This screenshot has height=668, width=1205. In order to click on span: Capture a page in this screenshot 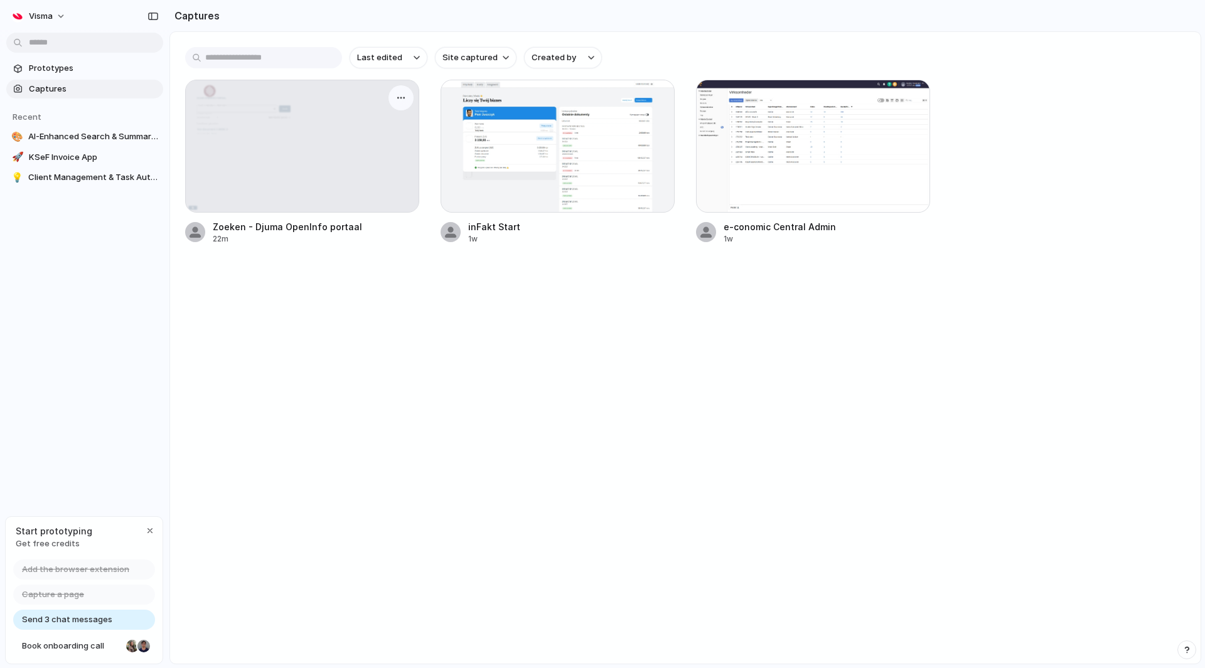, I will do `click(53, 595)`.